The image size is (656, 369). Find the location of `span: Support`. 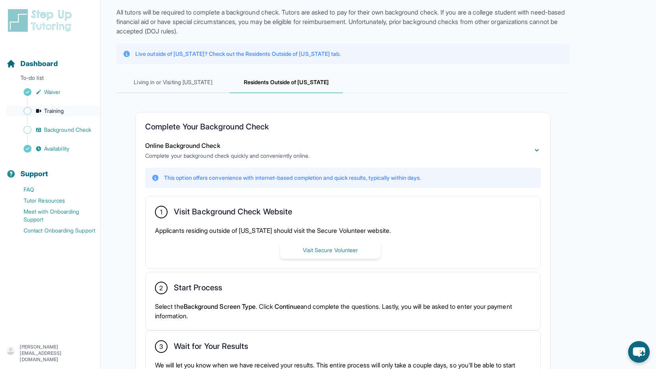

span: Support is located at coordinates (34, 174).